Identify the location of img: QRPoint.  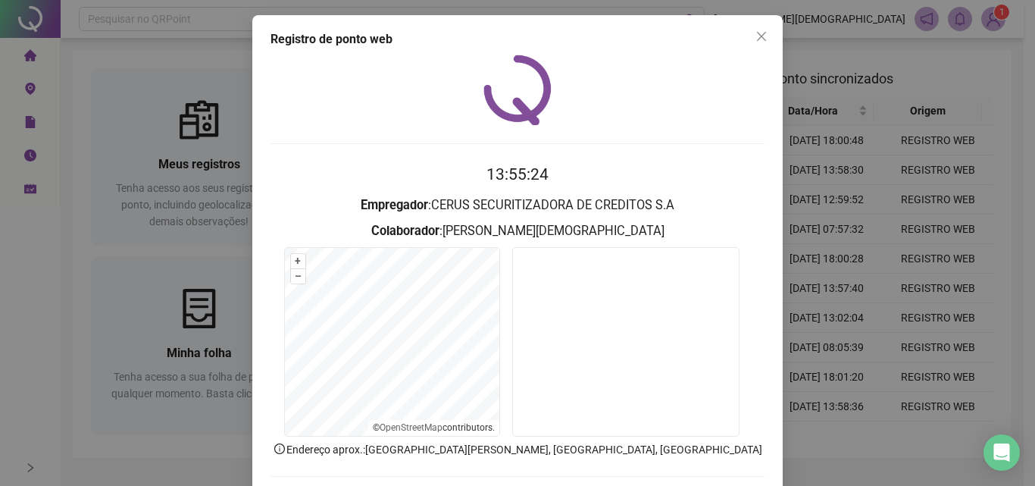
(517, 89).